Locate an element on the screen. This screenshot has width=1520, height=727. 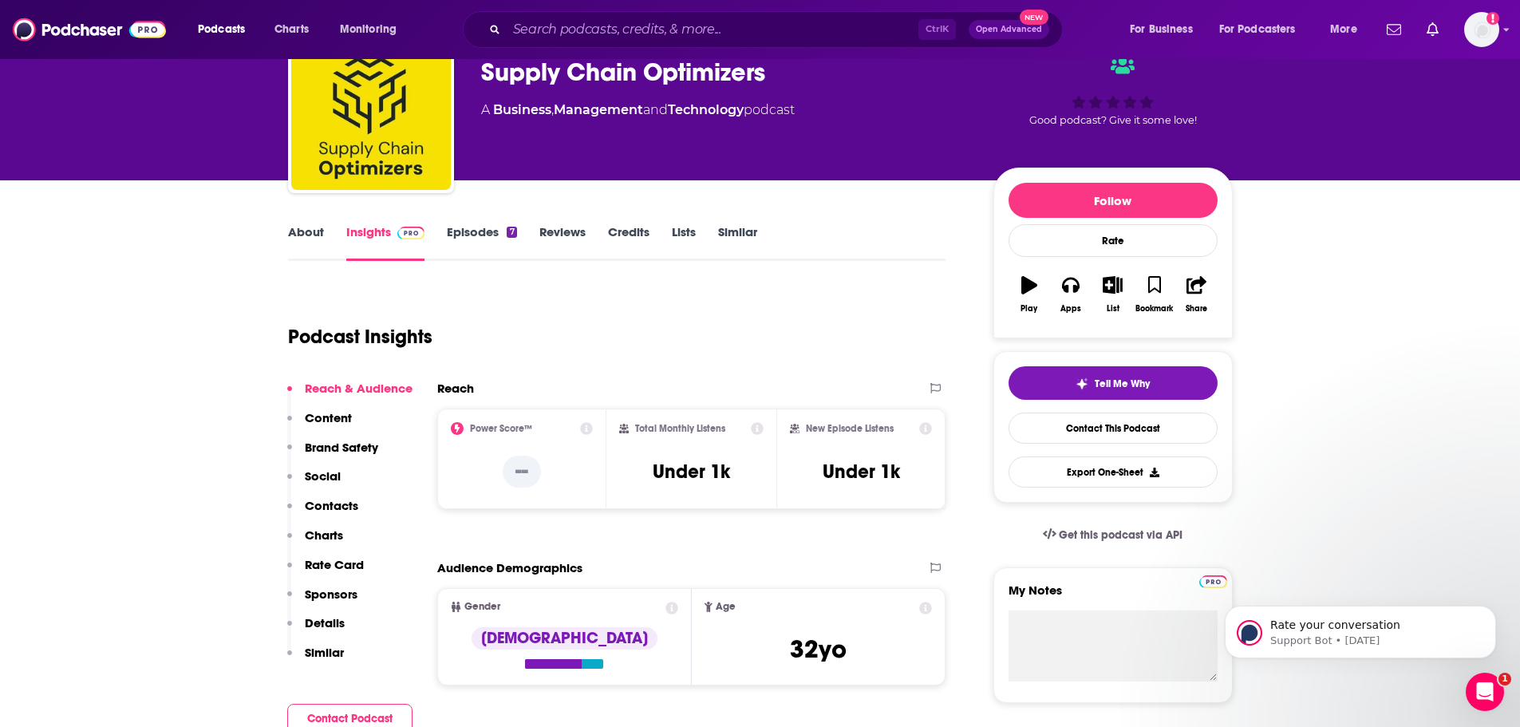
p: Content is located at coordinates (328, 417).